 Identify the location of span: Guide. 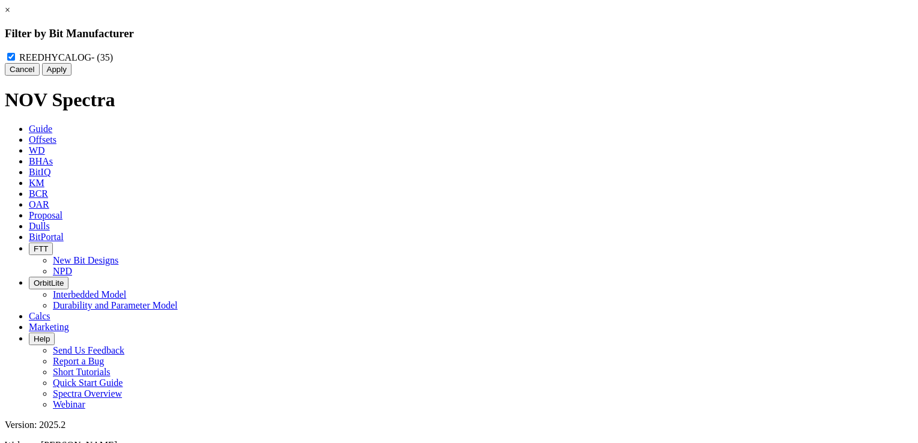
(40, 129).